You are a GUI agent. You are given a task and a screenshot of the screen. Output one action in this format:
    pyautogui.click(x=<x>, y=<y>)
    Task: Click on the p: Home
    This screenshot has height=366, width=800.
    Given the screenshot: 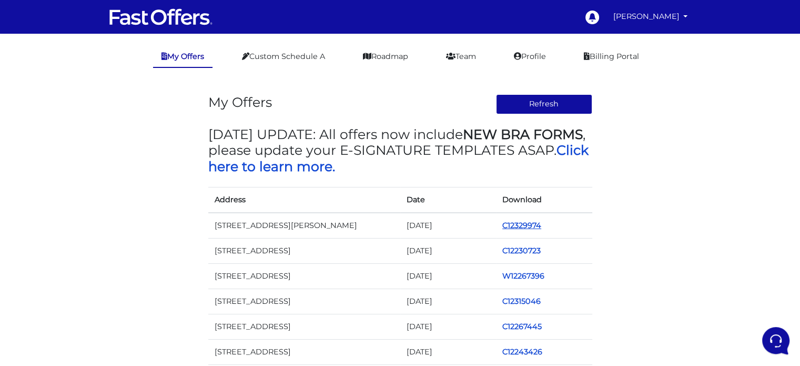 What is the action you would take?
    pyautogui.click(x=41, y=288)
    